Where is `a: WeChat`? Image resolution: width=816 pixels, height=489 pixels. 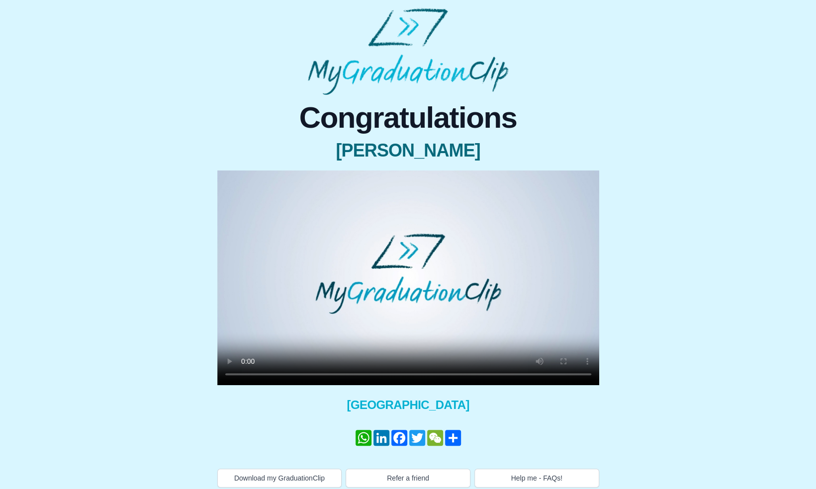
a: WeChat is located at coordinates (435, 438).